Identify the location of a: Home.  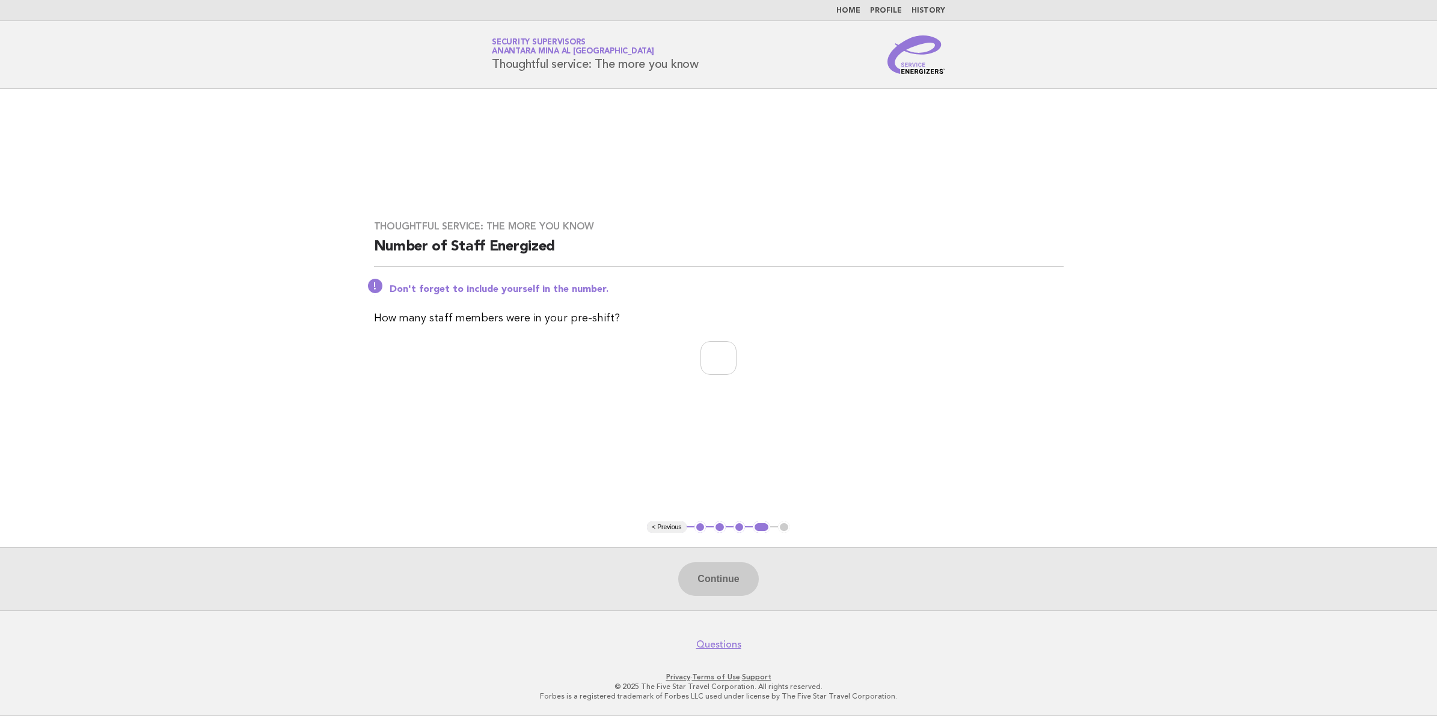
(848, 11).